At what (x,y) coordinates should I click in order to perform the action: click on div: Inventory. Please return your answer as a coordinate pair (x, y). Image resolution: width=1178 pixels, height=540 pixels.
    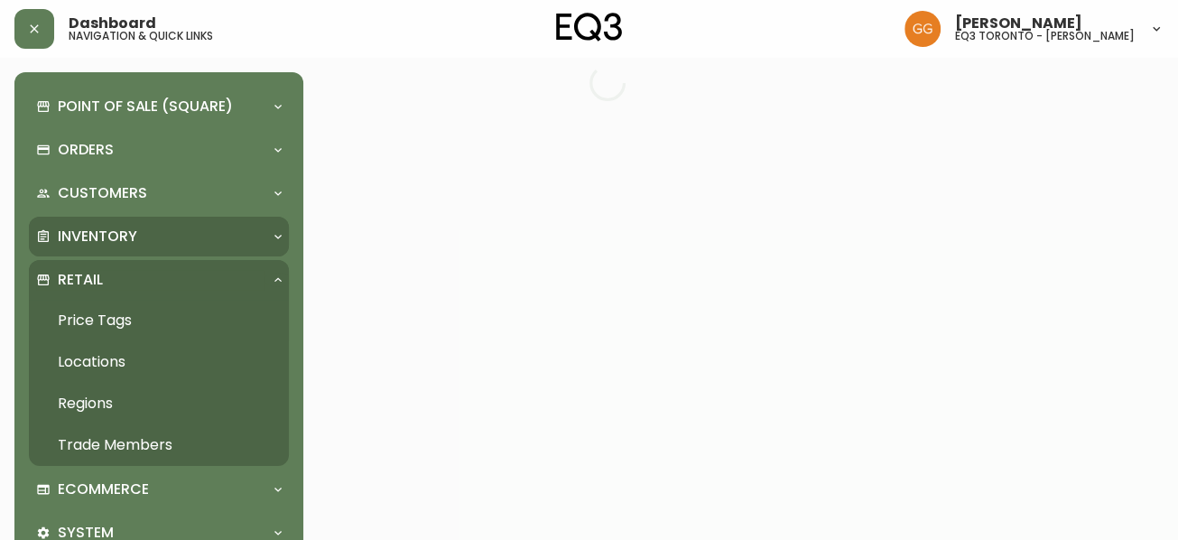
    Looking at the image, I should click on (159, 236).